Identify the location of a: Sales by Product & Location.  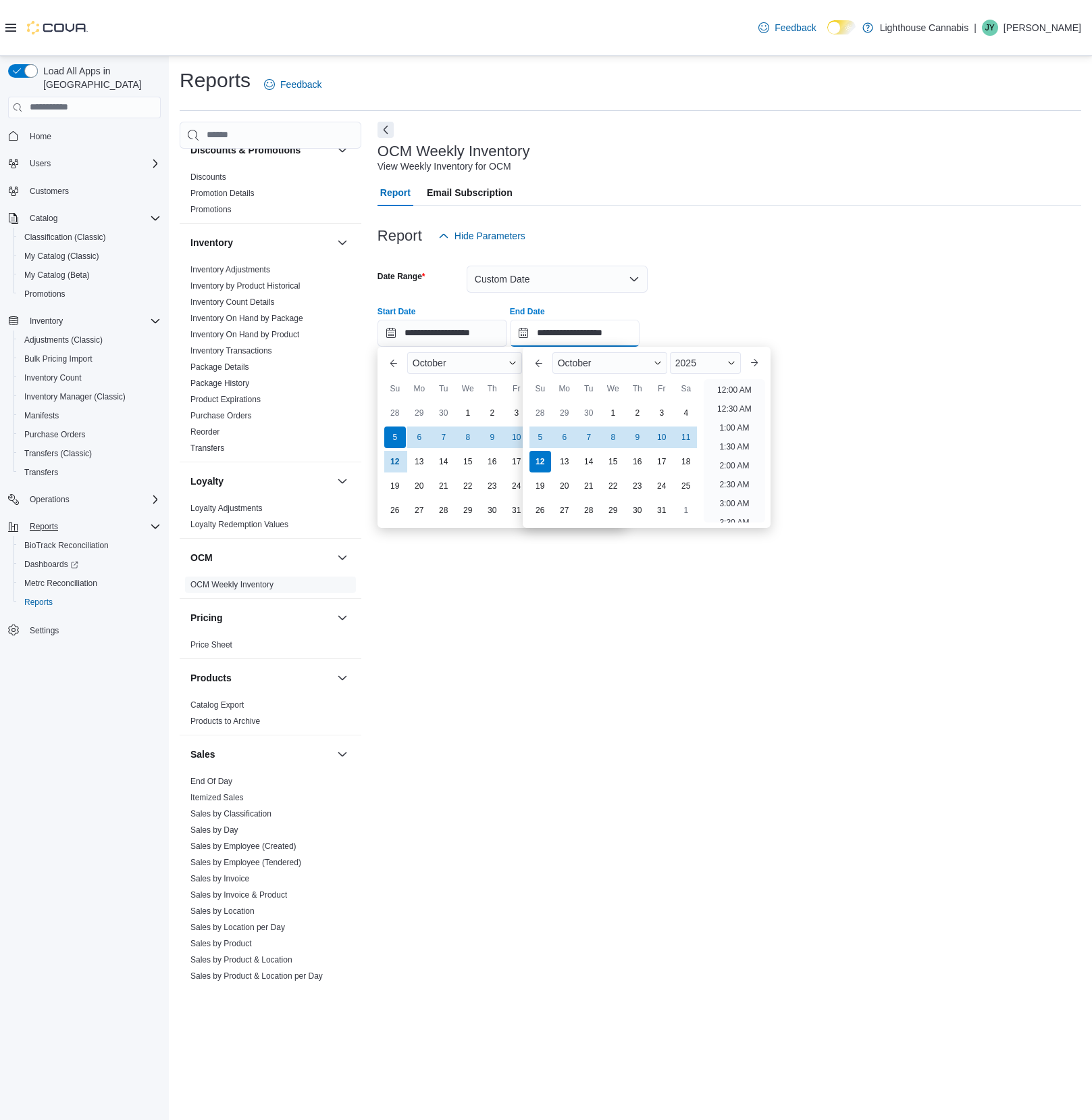
(241, 959).